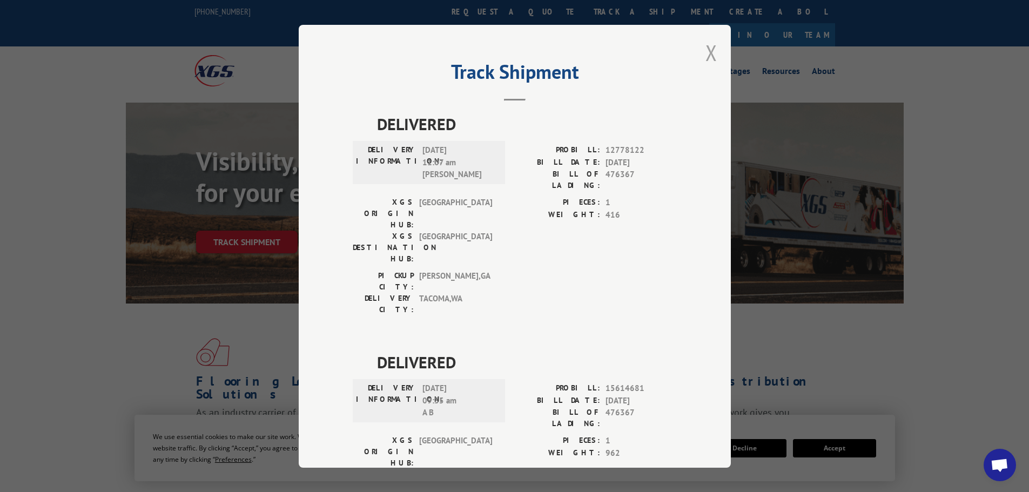  I want to click on label: DELIVERY CITY:, so click(383, 304).